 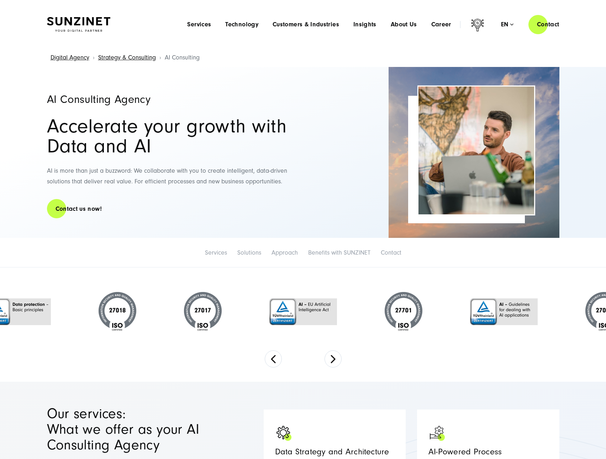 What do you see at coordinates (306, 25) in the screenshot?
I see `span: Customers & Industries` at bounding box center [306, 25].